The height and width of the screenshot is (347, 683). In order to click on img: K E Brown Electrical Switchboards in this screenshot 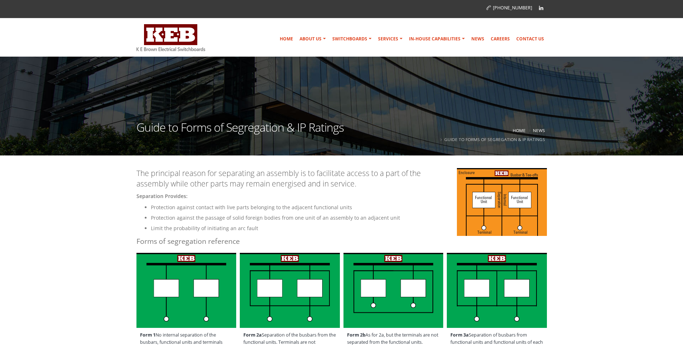, I will do `click(171, 37)`.